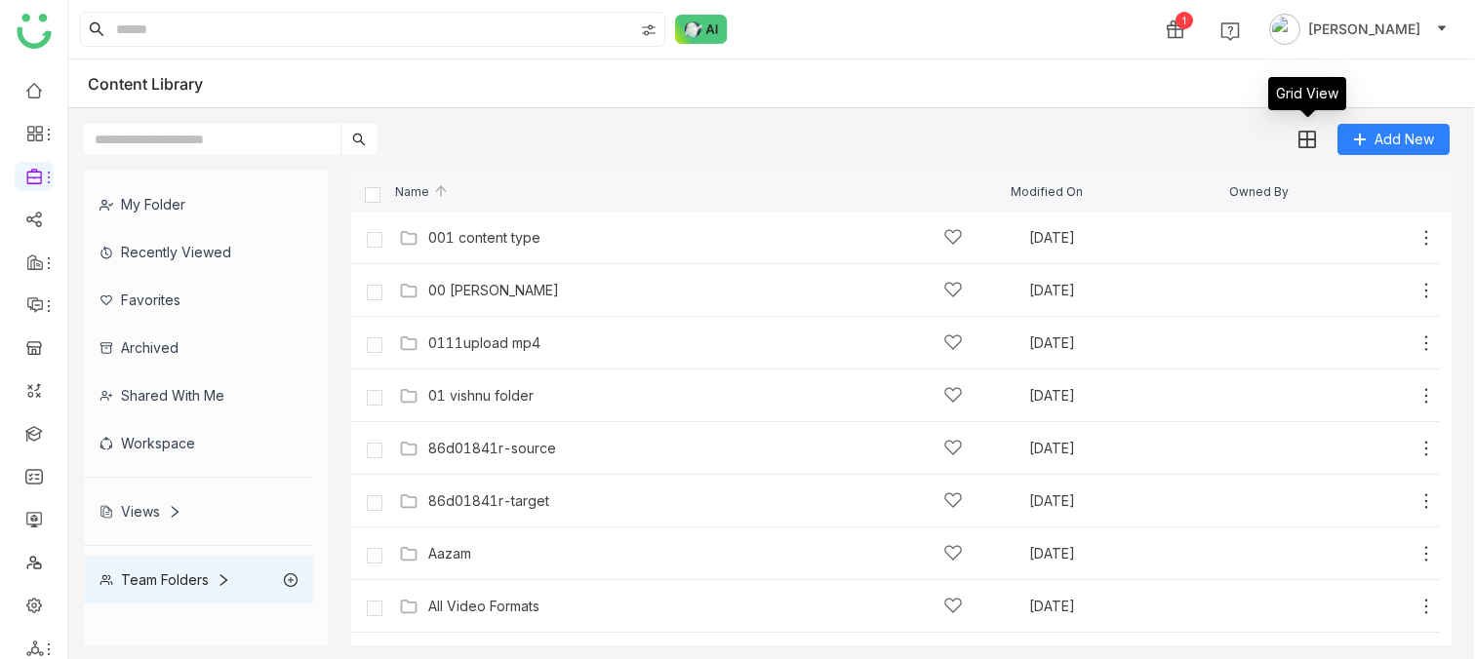  Describe the element at coordinates (492, 449) in the screenshot. I see `div: 86d01841r-source` at that location.